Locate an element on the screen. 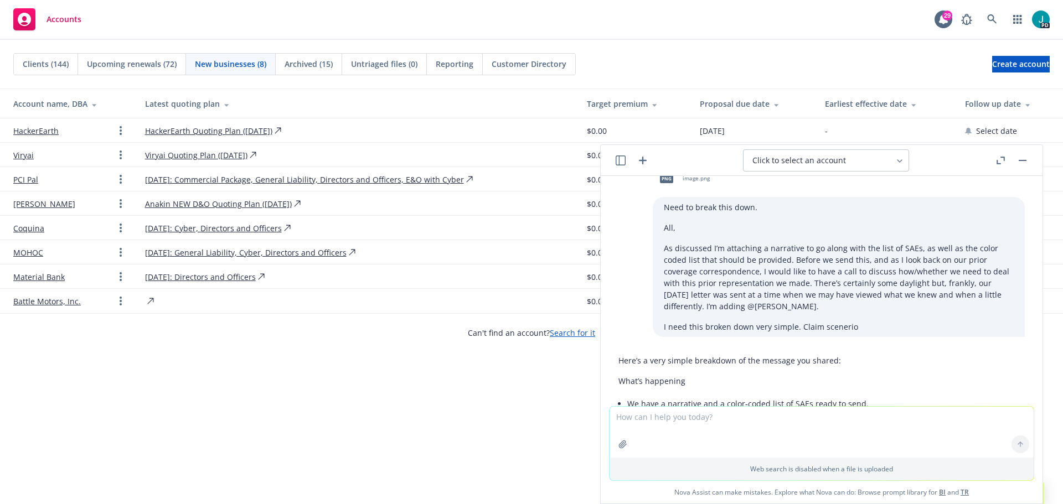 The width and height of the screenshot is (1063, 504). a: Search is located at coordinates (992, 19).